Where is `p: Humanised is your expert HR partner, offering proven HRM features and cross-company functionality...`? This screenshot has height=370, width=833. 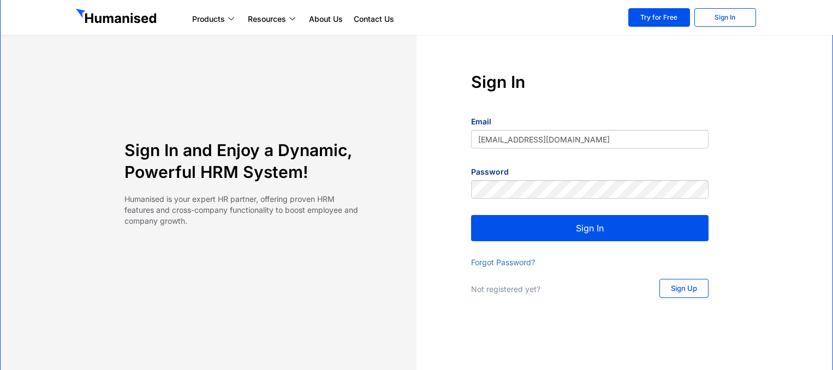 p: Humanised is your expert HR partner, offering proven HRM features and cross-company functionality... is located at coordinates (243, 210).